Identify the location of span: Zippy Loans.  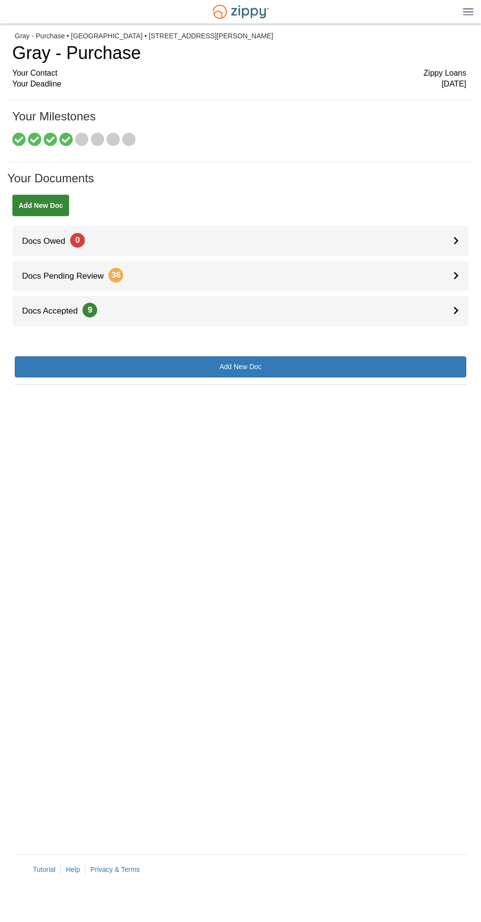
(445, 73).